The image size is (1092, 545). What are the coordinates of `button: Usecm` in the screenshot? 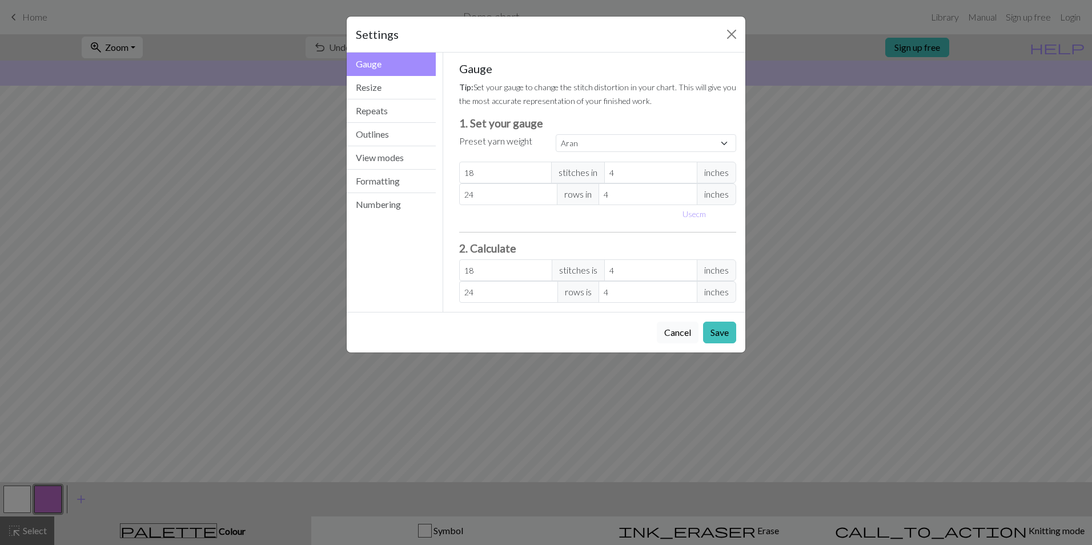 It's located at (694, 214).